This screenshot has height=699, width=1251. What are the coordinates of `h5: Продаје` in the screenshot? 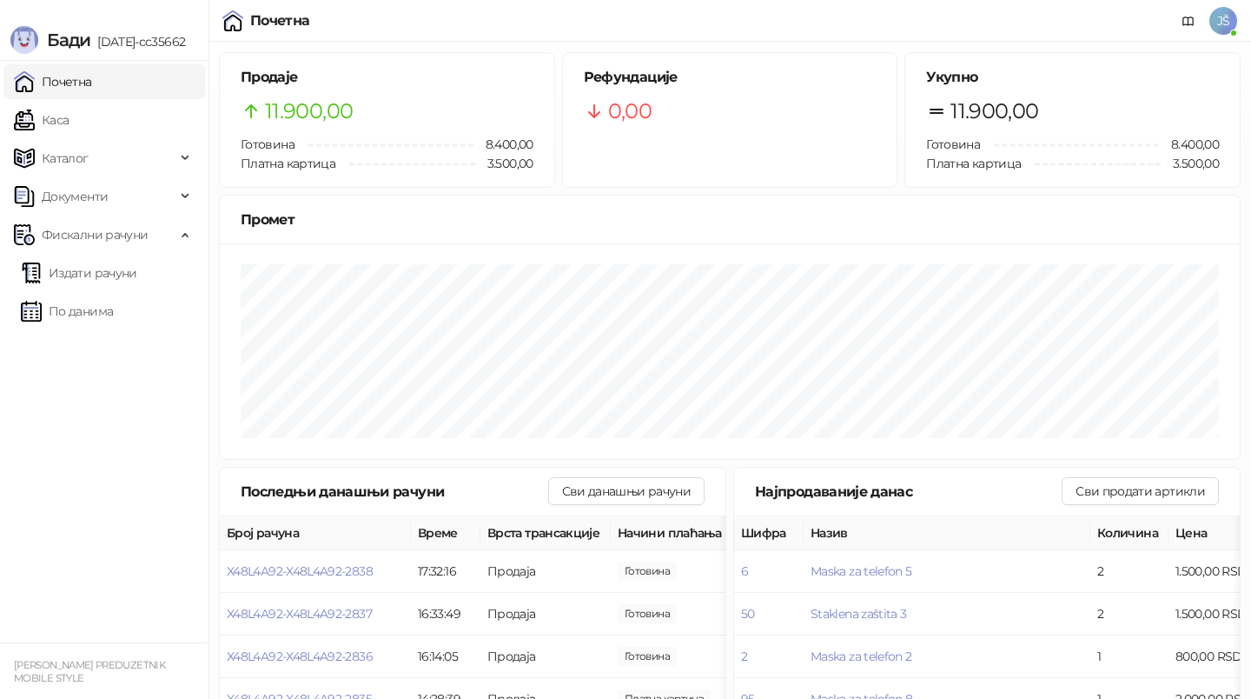 It's located at (387, 77).